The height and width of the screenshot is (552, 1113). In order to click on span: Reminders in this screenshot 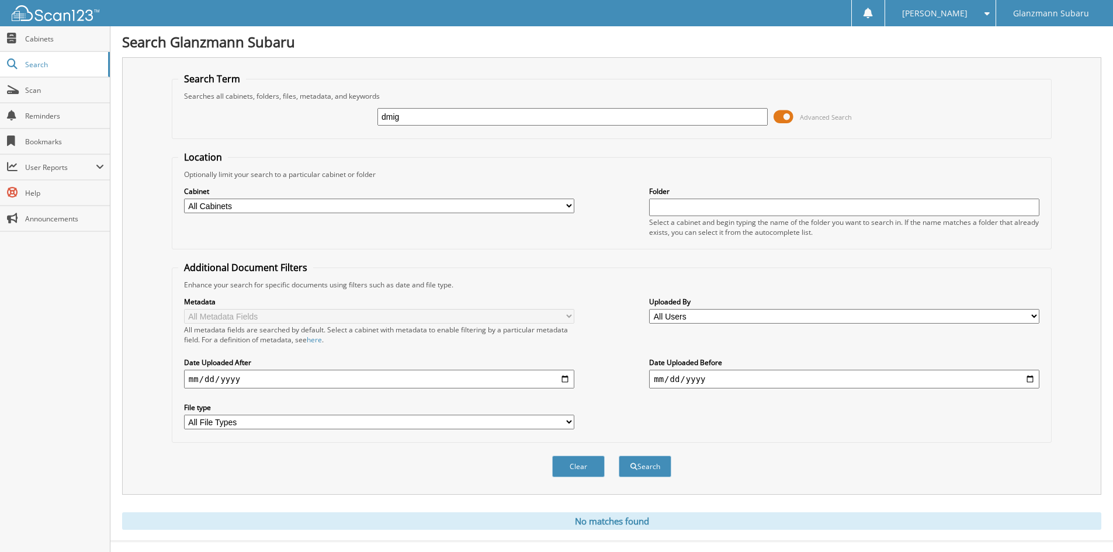, I will do `click(64, 116)`.